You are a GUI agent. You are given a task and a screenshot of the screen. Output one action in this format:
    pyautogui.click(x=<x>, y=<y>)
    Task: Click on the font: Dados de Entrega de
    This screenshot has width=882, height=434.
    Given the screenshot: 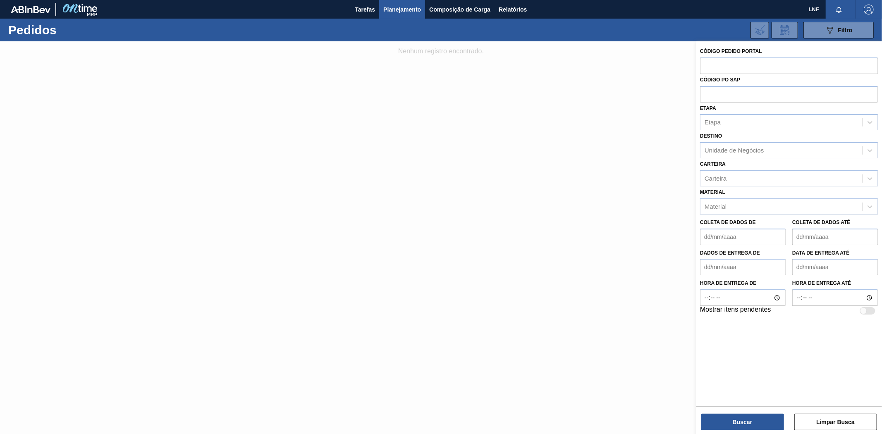 What is the action you would take?
    pyautogui.click(x=730, y=253)
    